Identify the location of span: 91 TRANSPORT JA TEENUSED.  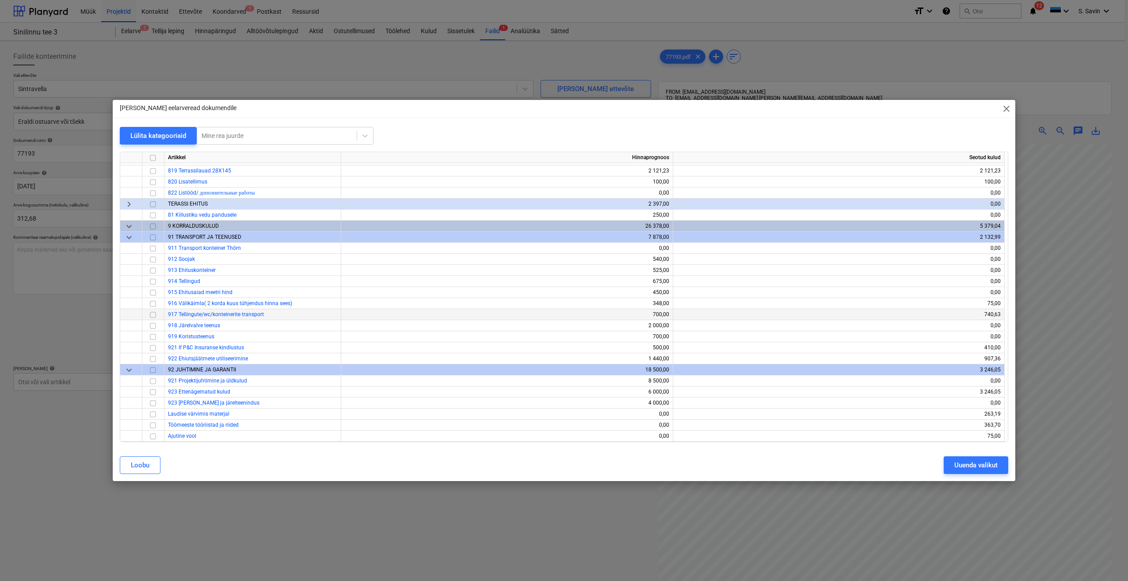
(205, 237).